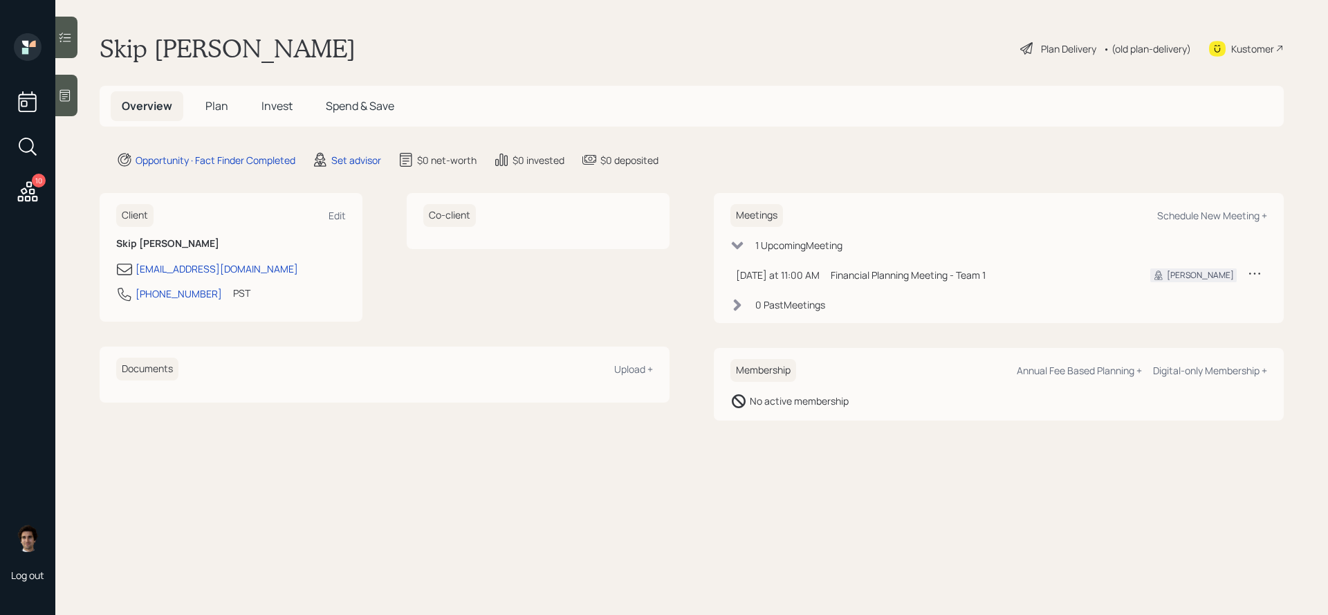 The image size is (1328, 615). Describe the element at coordinates (360, 106) in the screenshot. I see `span: Spend & Save` at that location.